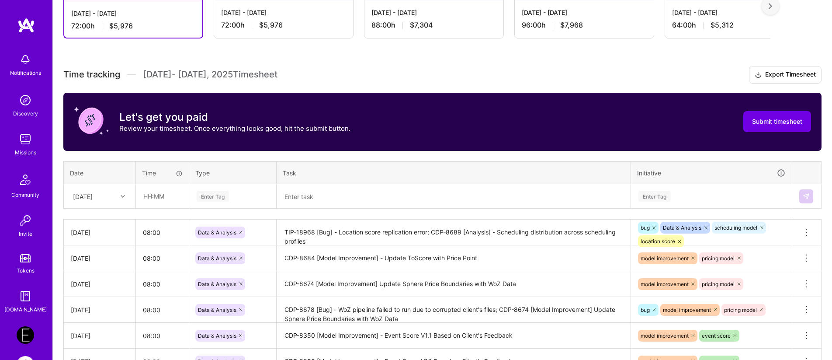 The width and height of the screenshot is (832, 360). Describe the element at coordinates (91, 121) in the screenshot. I see `img: coin` at that location.